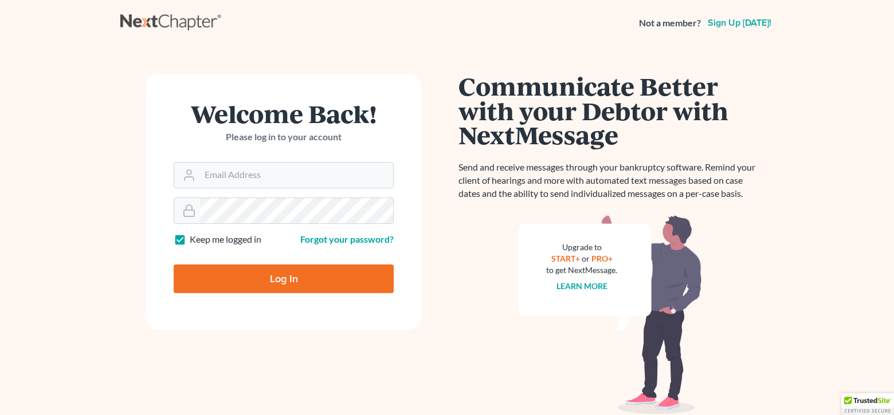  What do you see at coordinates (586, 258) in the screenshot?
I see `span: or` at bounding box center [586, 258].